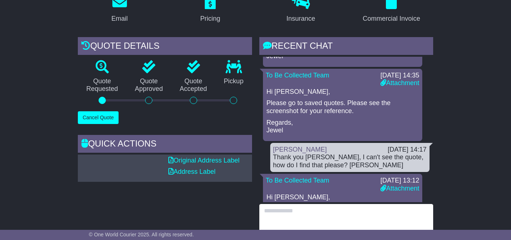 This screenshot has height=240, width=511. I want to click on p: Please go to saved quotes. Please see the screenshot for your reference., so click(342, 107).